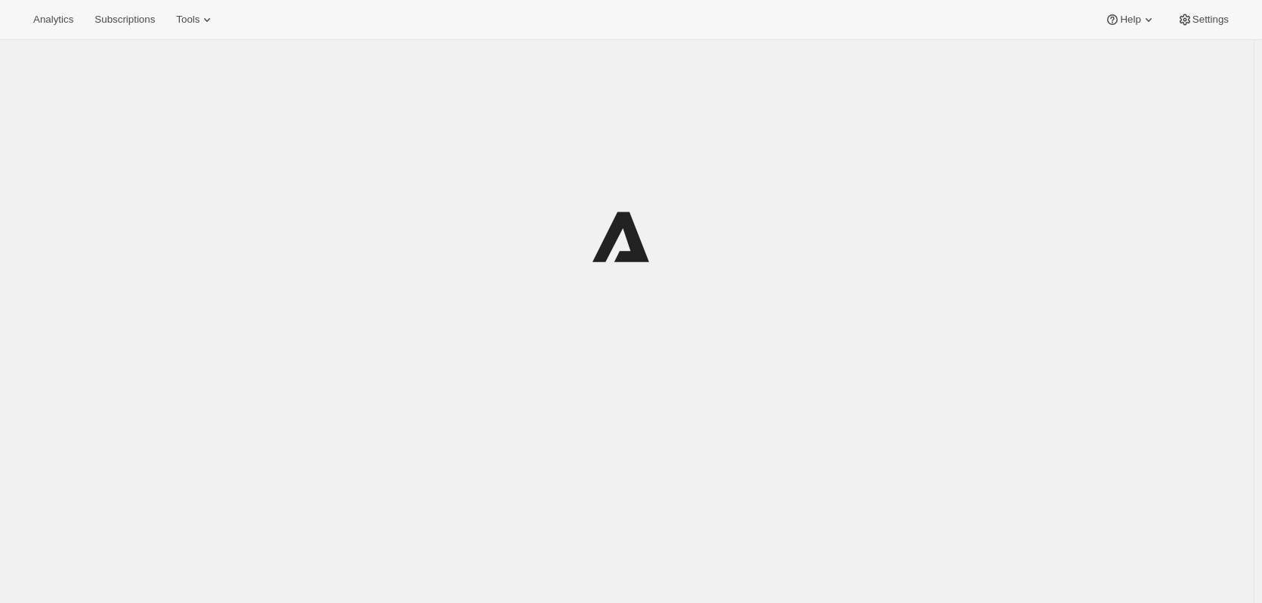 The image size is (1262, 603). I want to click on button: Analytics, so click(53, 20).